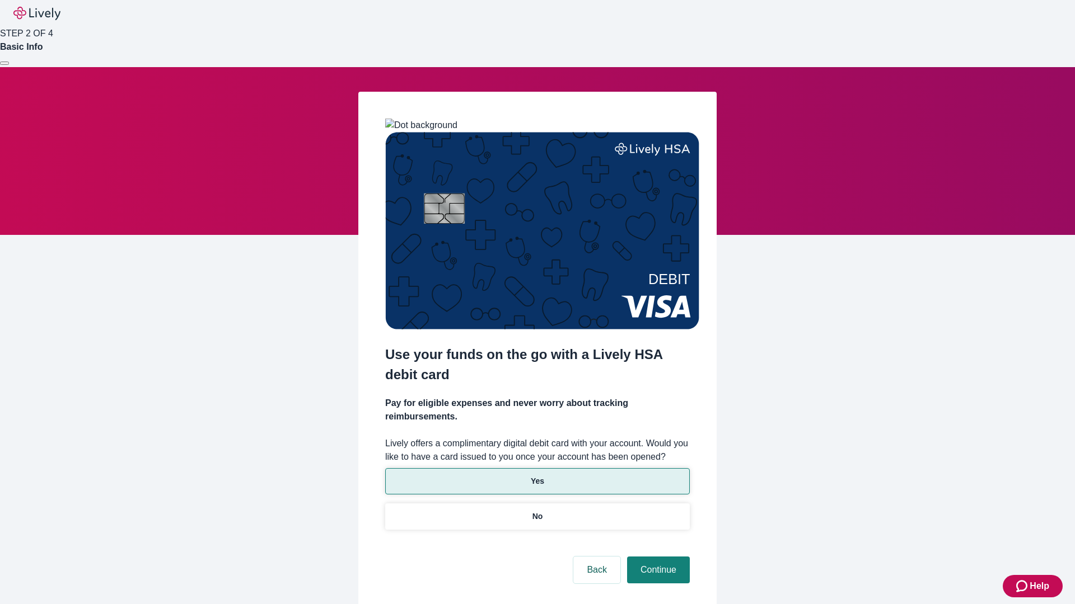 The width and height of the screenshot is (1075, 604). Describe the element at coordinates (1022, 587) in the screenshot. I see `svg: Zendesk support icon` at that location.